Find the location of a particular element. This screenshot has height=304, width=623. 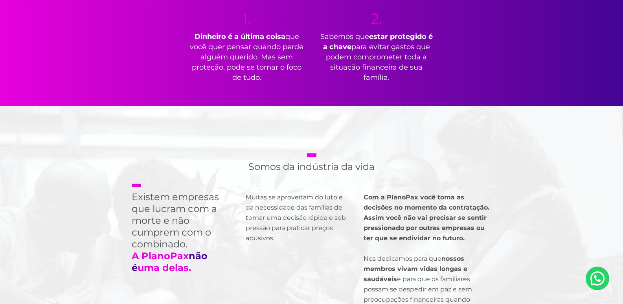

strong: Com a PlanoPax você toma as decisões no momento da contratação. Assim você não vai precisar se se... is located at coordinates (427, 217).